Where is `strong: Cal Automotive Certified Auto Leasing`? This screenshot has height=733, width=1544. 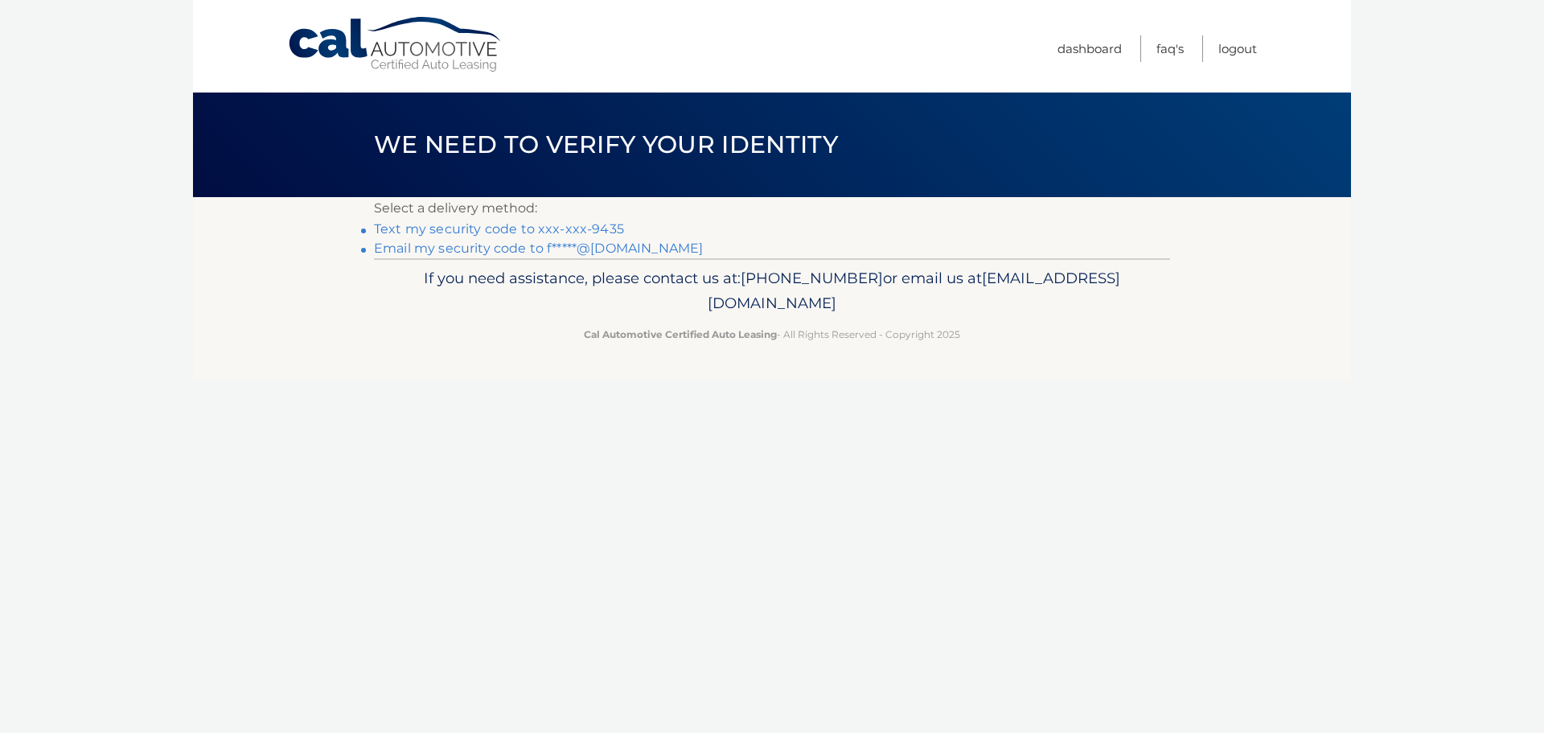
strong: Cal Automotive Certified Auto Leasing is located at coordinates (680, 334).